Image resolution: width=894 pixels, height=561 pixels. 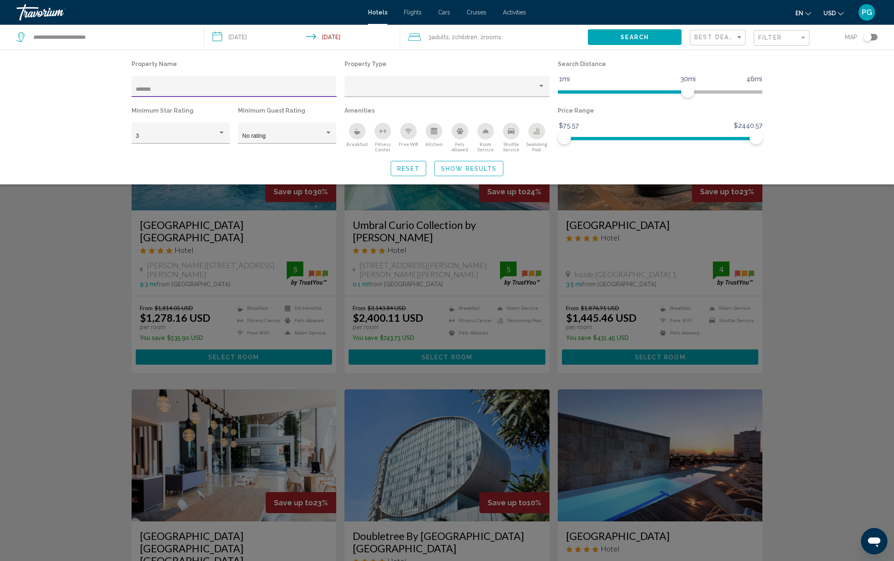 What do you see at coordinates (466, 37) in the screenshot?
I see `span: Children` at bounding box center [466, 37].